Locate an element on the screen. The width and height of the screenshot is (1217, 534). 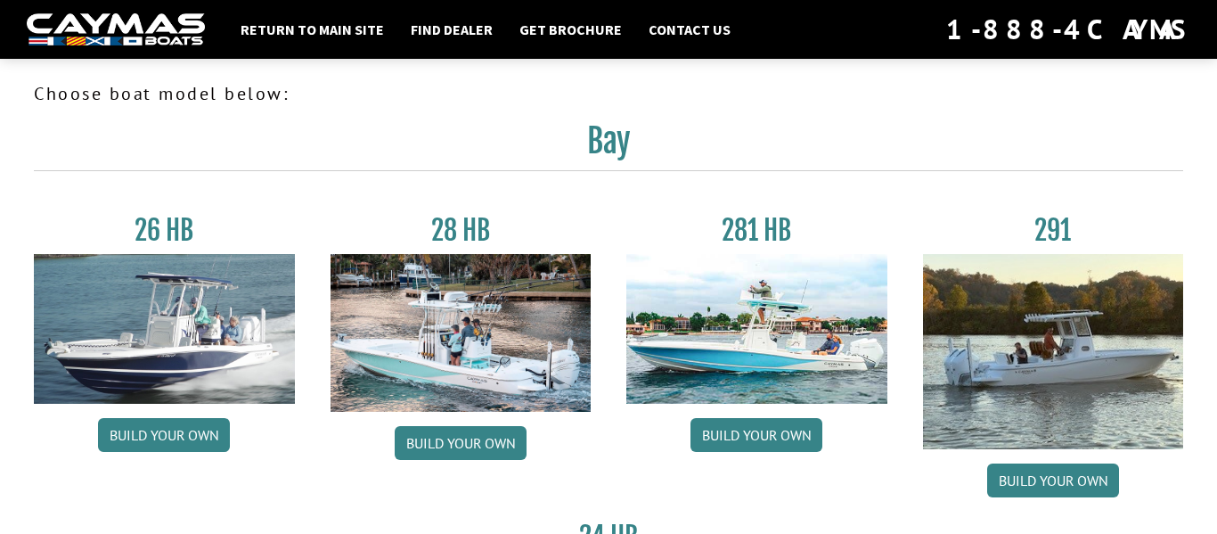
a: Contact Us is located at coordinates (690, 29).